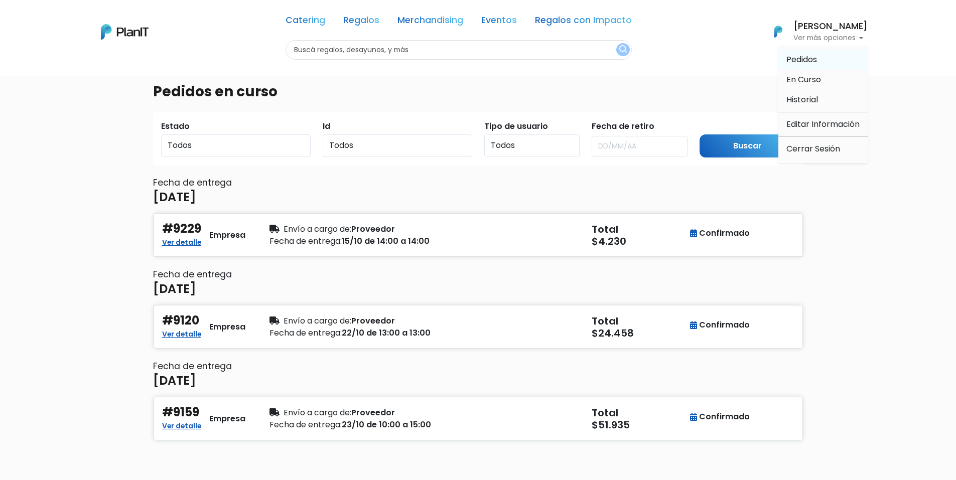 This screenshot has width=956, height=480. What do you see at coordinates (305, 22) in the screenshot?
I see `a: Catering` at bounding box center [305, 22].